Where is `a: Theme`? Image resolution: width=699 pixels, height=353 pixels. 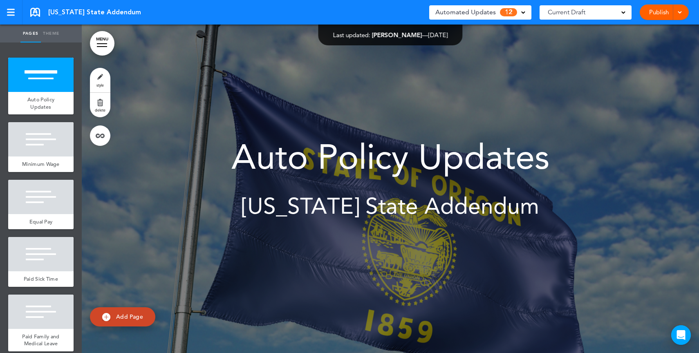 a: Theme is located at coordinates (51, 34).